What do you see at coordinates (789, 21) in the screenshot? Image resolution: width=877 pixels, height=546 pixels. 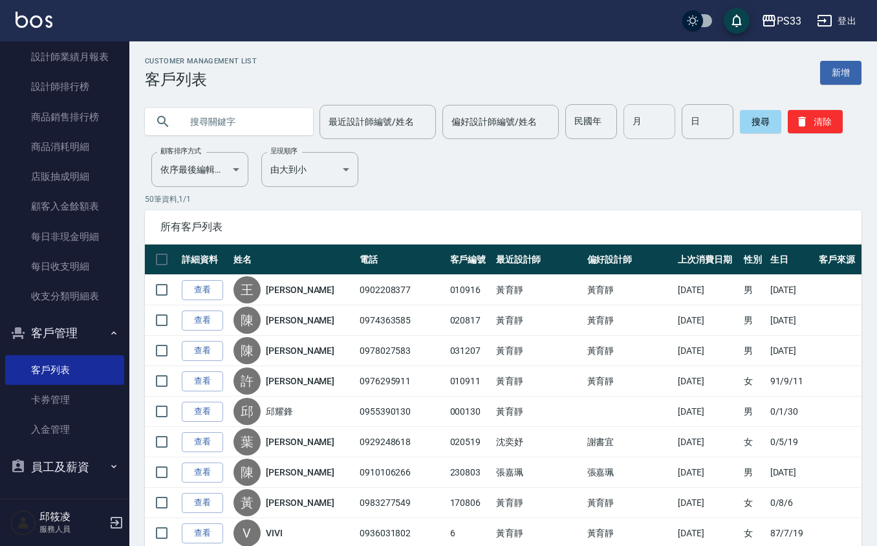 I see `div: PS33` at bounding box center [789, 21].